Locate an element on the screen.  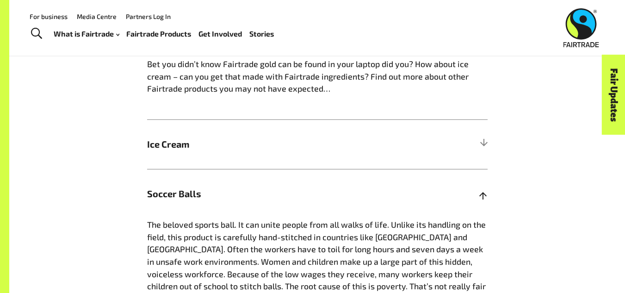
a: Partners Log In is located at coordinates (148, 16).